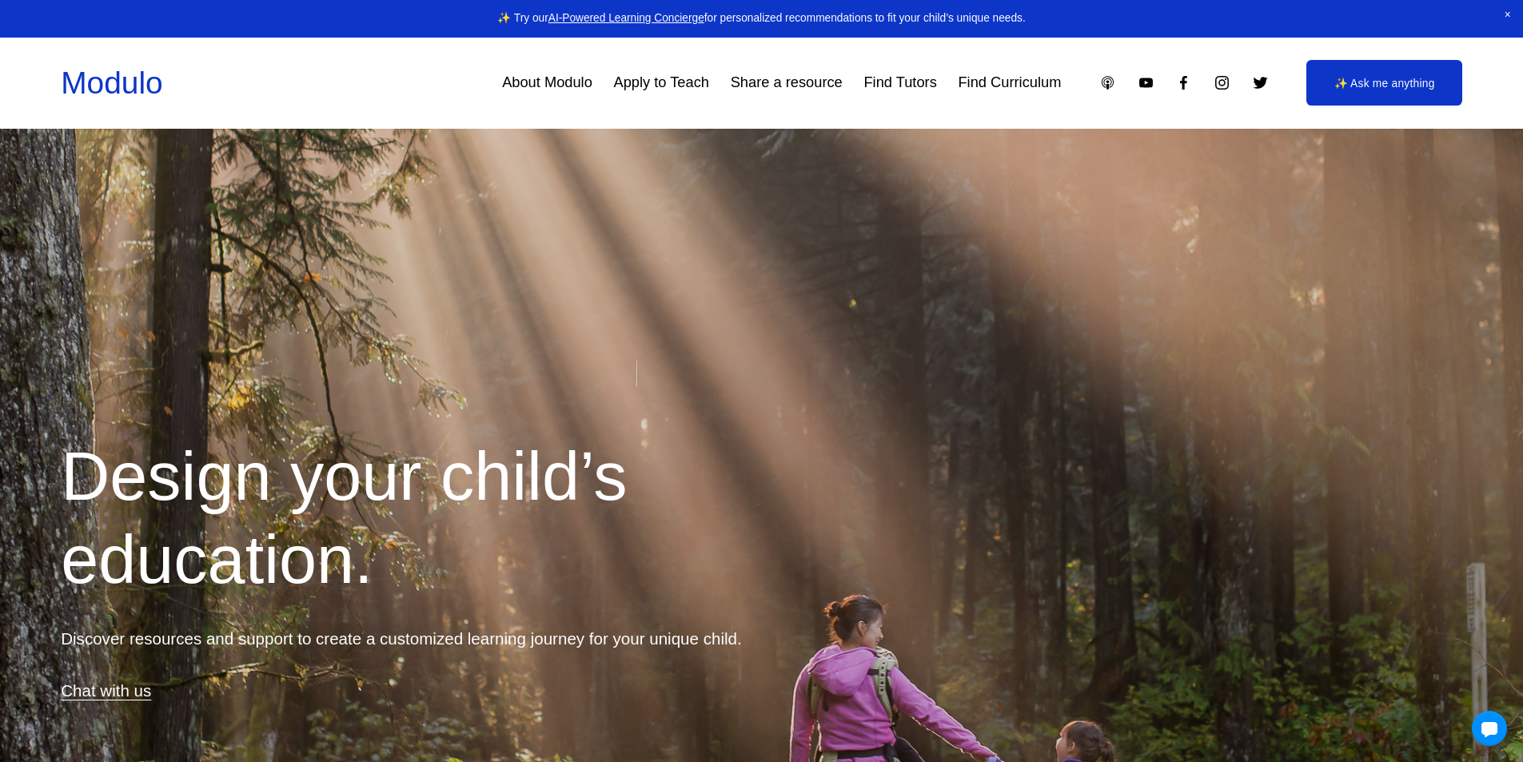 The width and height of the screenshot is (1523, 762). I want to click on a: Chat with us, so click(106, 690).